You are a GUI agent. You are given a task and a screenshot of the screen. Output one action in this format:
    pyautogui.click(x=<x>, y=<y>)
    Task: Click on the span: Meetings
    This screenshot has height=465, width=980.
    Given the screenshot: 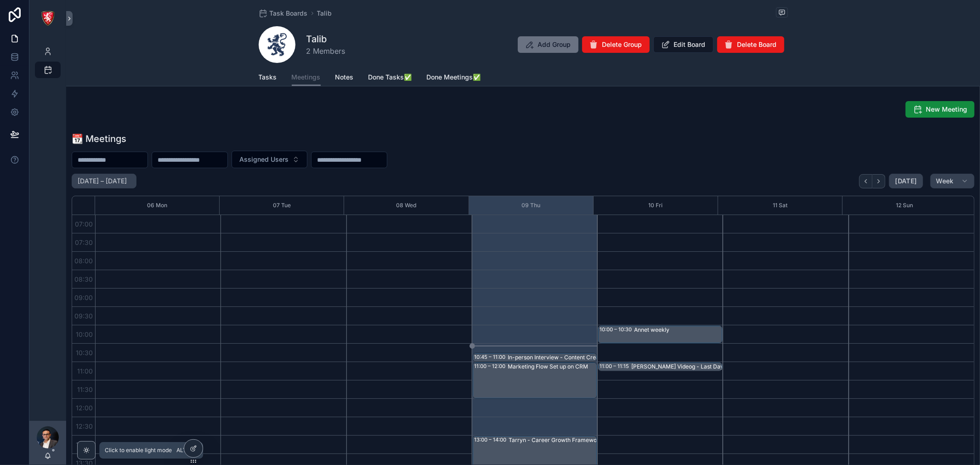 What is the action you would take?
    pyautogui.click(x=306, y=77)
    